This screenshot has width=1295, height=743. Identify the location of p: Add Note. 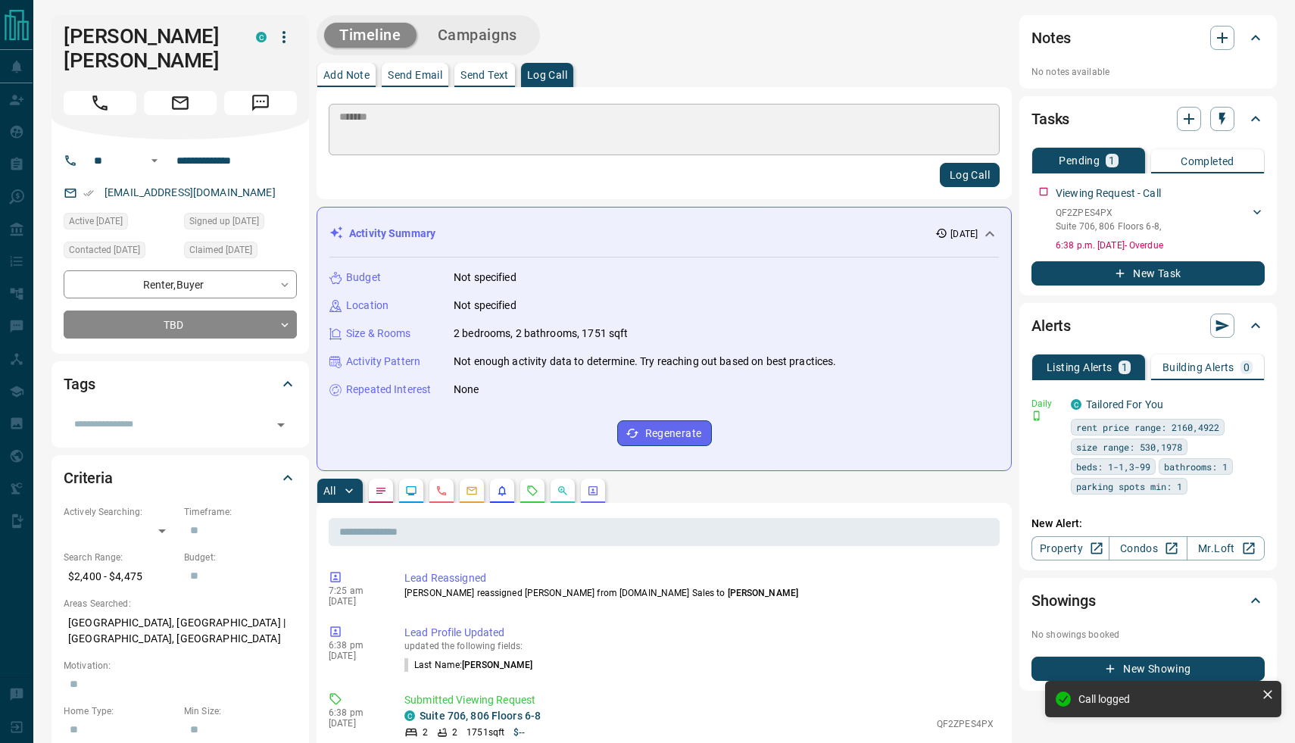
(346, 75).